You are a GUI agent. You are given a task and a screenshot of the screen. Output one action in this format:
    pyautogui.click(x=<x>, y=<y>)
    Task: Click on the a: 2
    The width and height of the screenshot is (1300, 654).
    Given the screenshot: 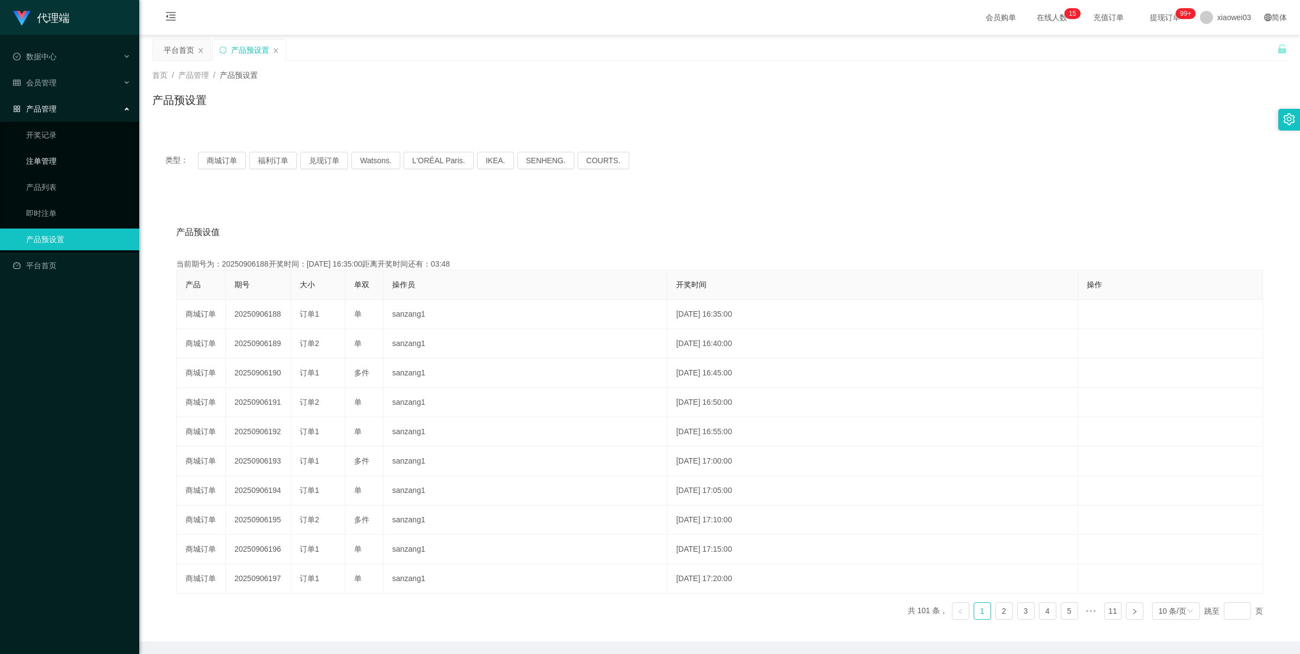 What is the action you would take?
    pyautogui.click(x=1004, y=611)
    